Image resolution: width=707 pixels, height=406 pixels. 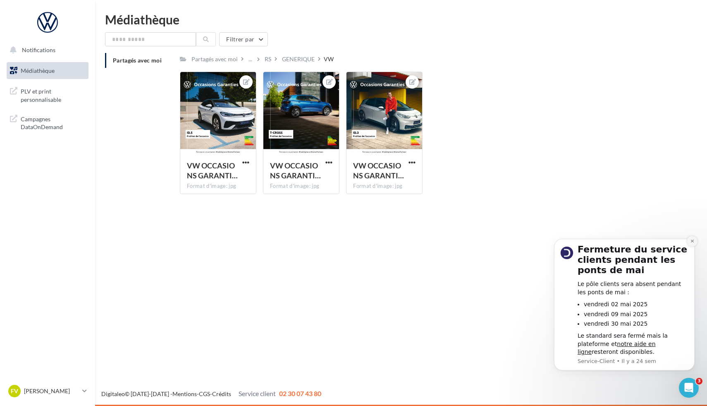 I want to click on span: Notifications, so click(x=38, y=50).